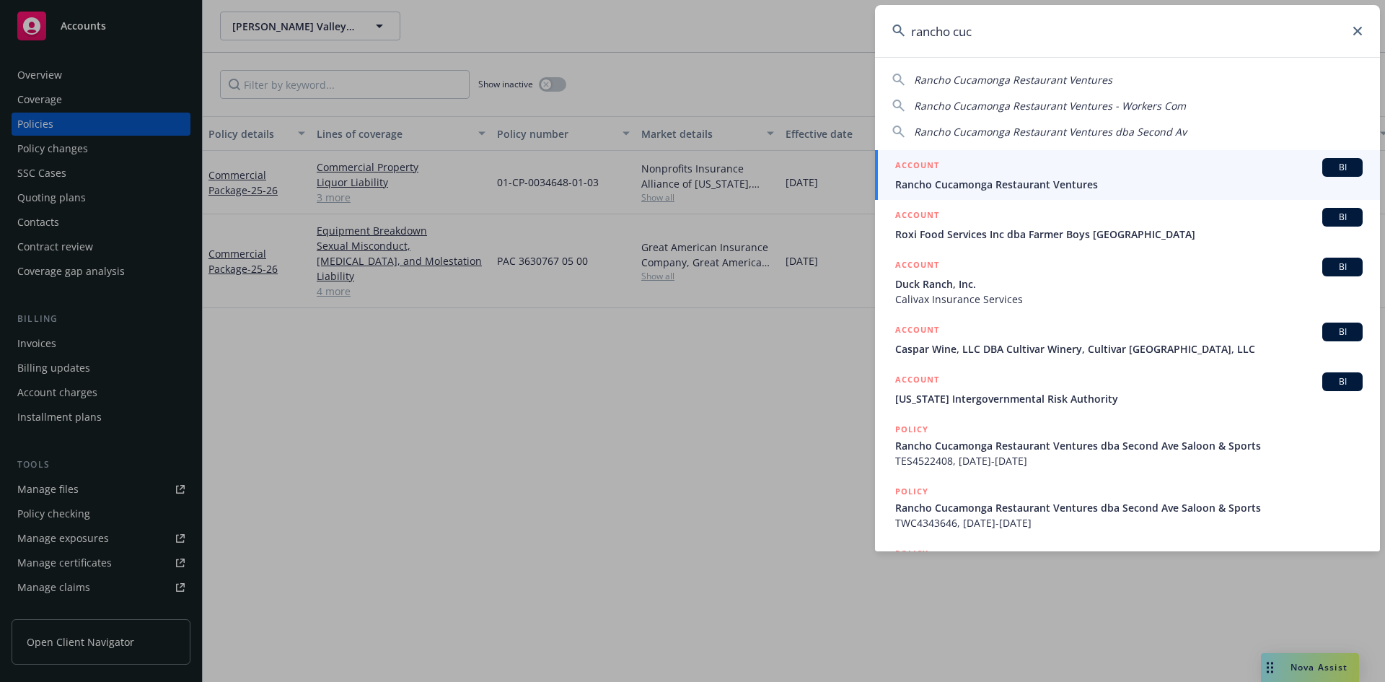  Describe the element at coordinates (1050, 131) in the screenshot. I see `span: Rancho Cucamonga Restaurant Ventures dba Second Av` at that location.